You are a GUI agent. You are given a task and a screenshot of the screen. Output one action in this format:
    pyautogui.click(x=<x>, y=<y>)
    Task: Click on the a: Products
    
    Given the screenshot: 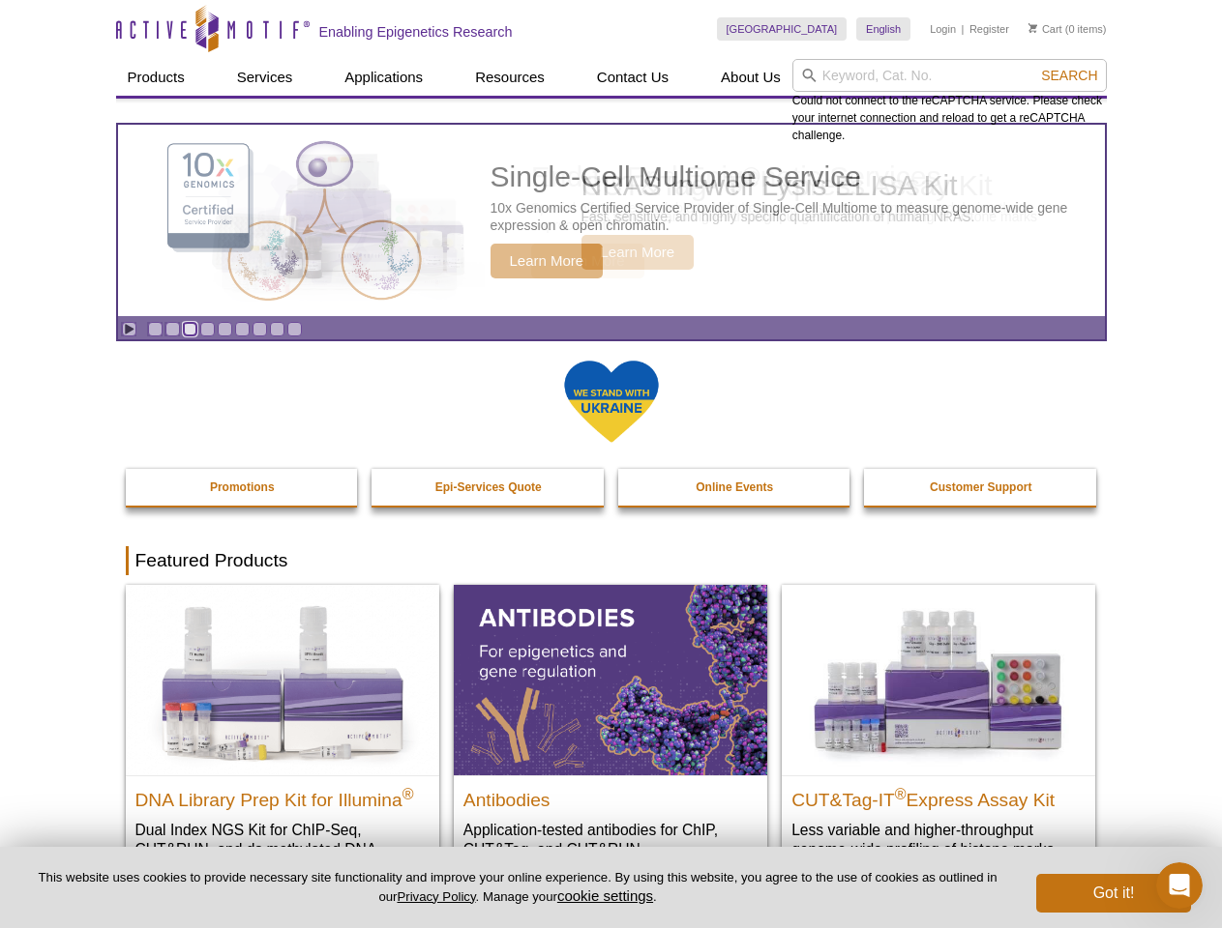 What is the action you would take?
    pyautogui.click(x=156, y=77)
    